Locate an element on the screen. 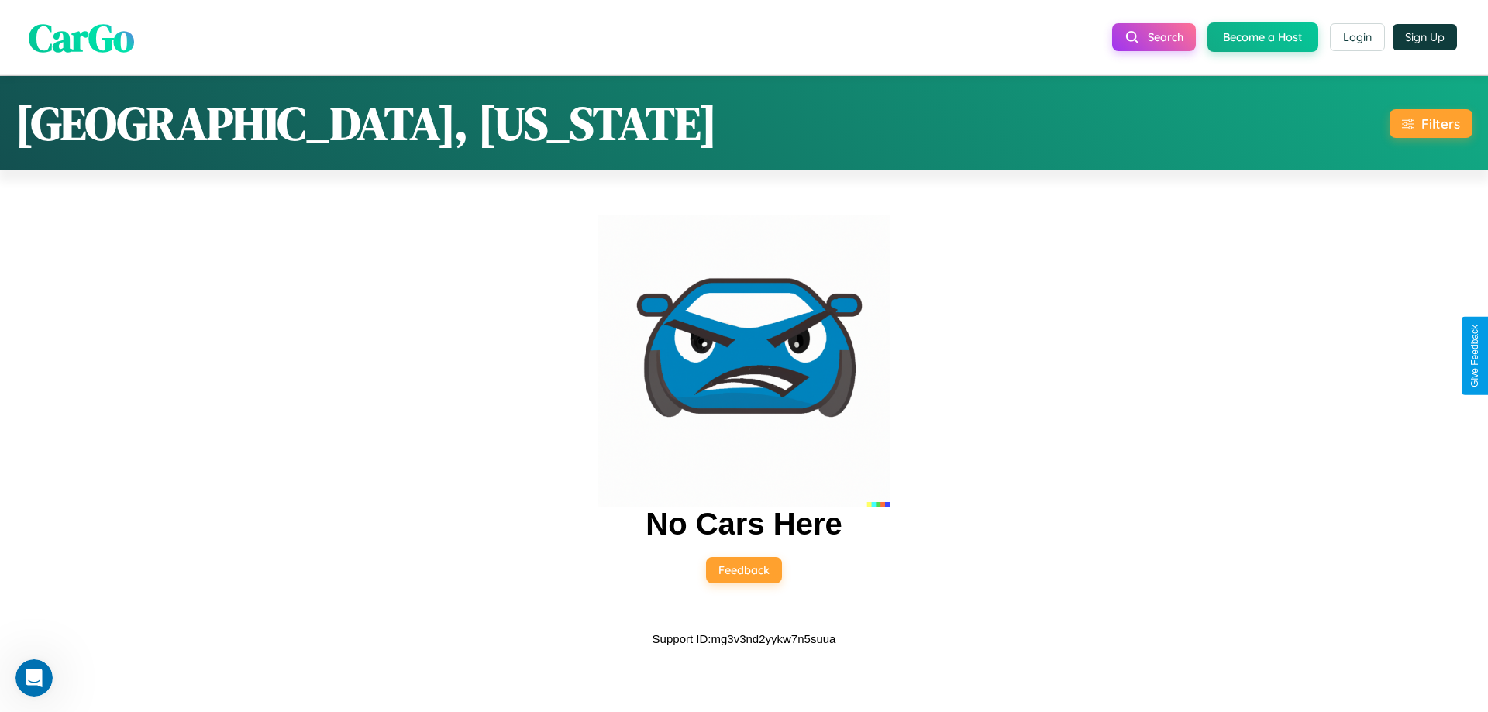 Image resolution: width=1488 pixels, height=712 pixels. span: Search is located at coordinates (1166, 37).